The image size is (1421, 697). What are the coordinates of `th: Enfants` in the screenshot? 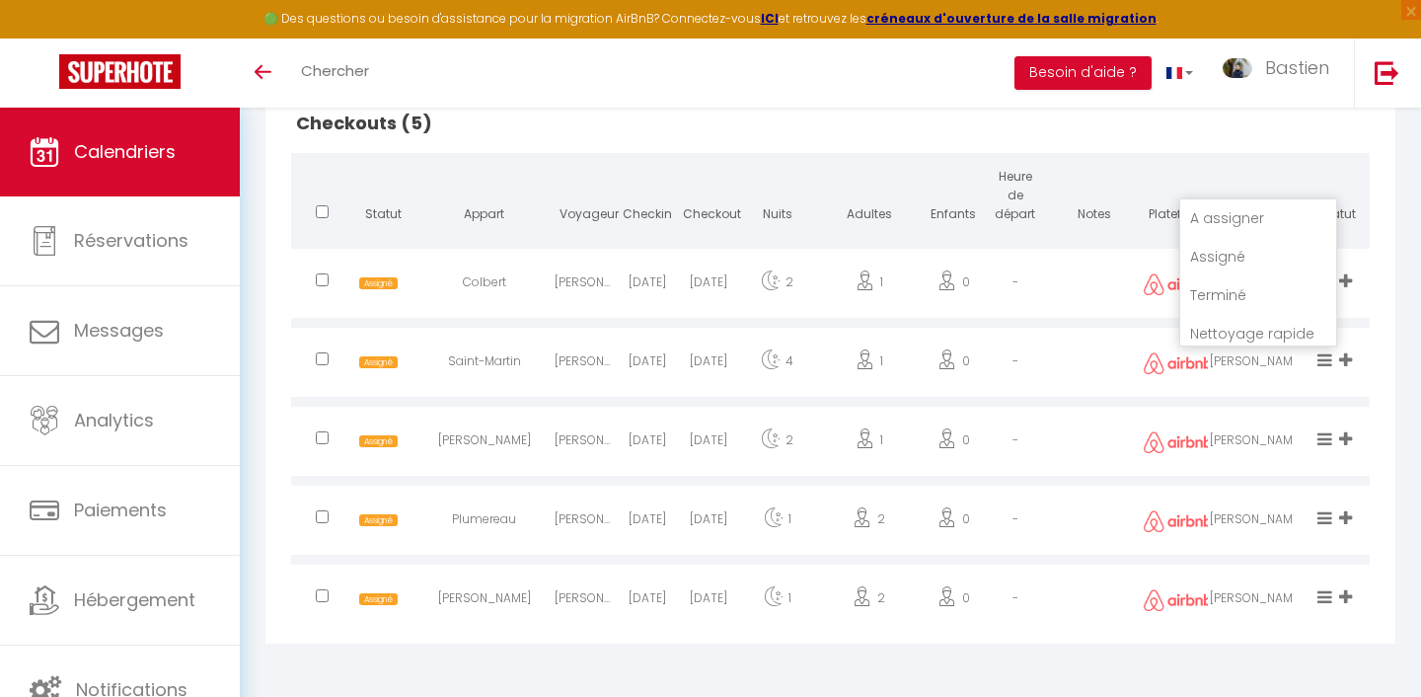 It's located at (954, 198).